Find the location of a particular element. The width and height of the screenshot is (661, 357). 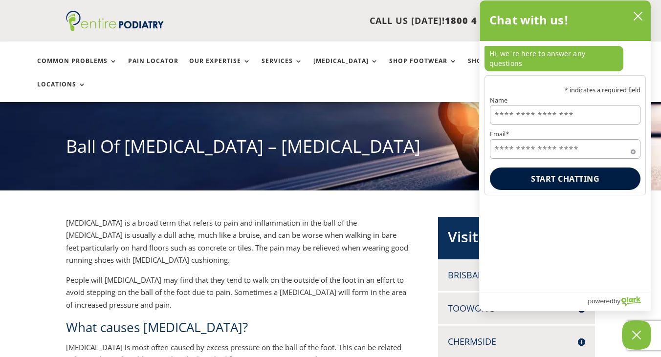

h2: Chat with us! is located at coordinates (529, 20).